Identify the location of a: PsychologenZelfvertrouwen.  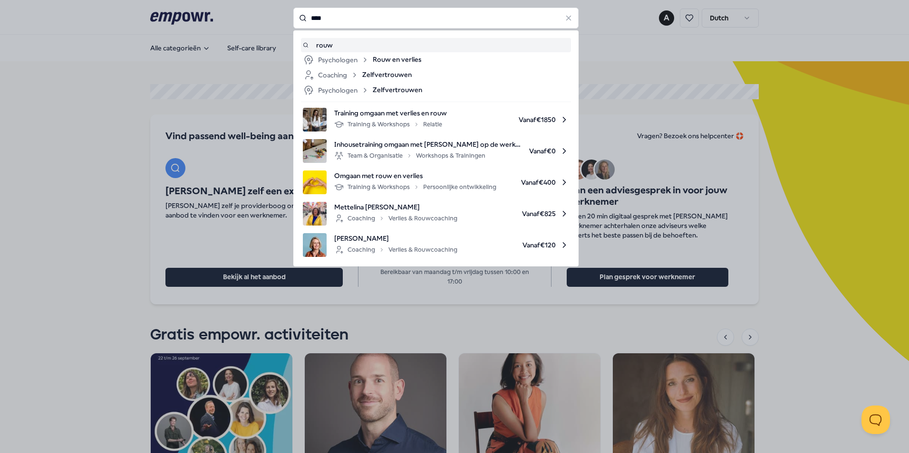
(436, 90).